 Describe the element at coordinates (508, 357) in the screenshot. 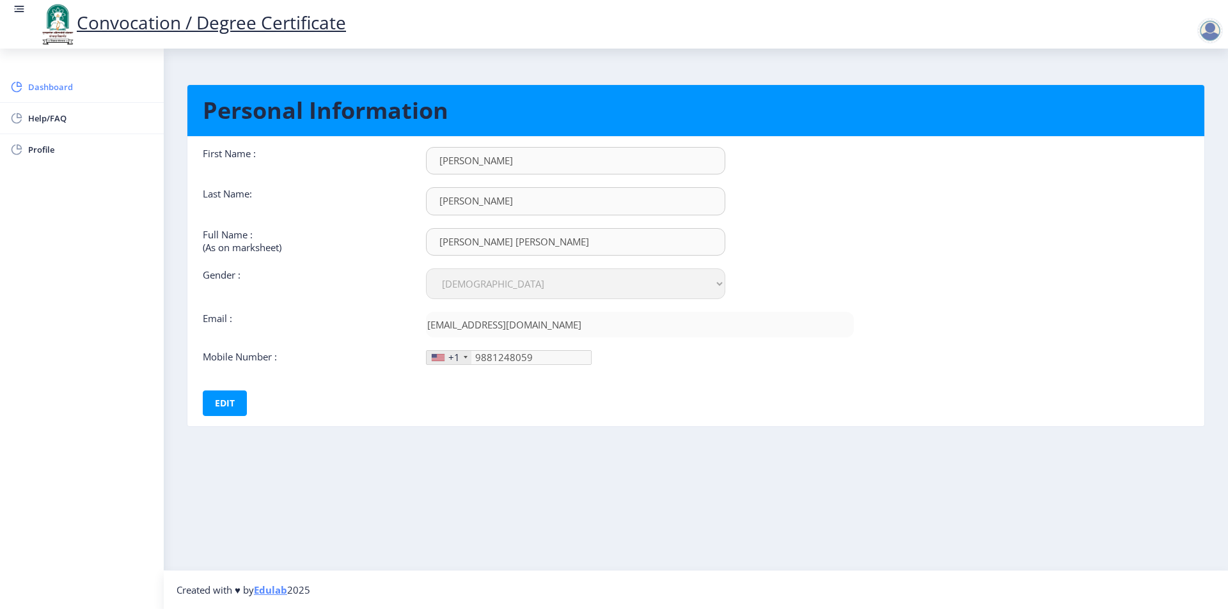

I see `input: Mobile No` at that location.